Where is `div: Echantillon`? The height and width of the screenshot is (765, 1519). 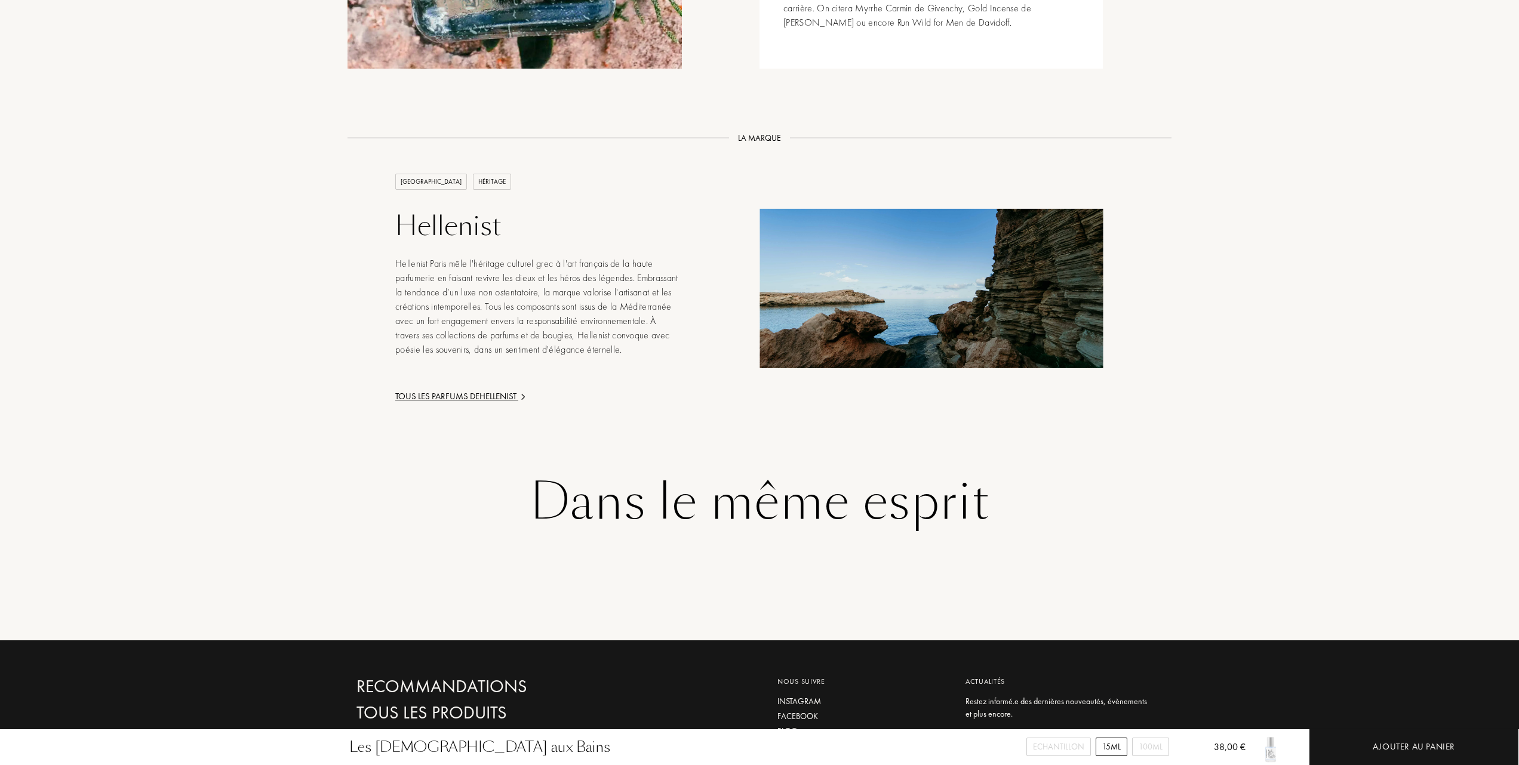
div: Echantillon is located at coordinates (1059, 747).